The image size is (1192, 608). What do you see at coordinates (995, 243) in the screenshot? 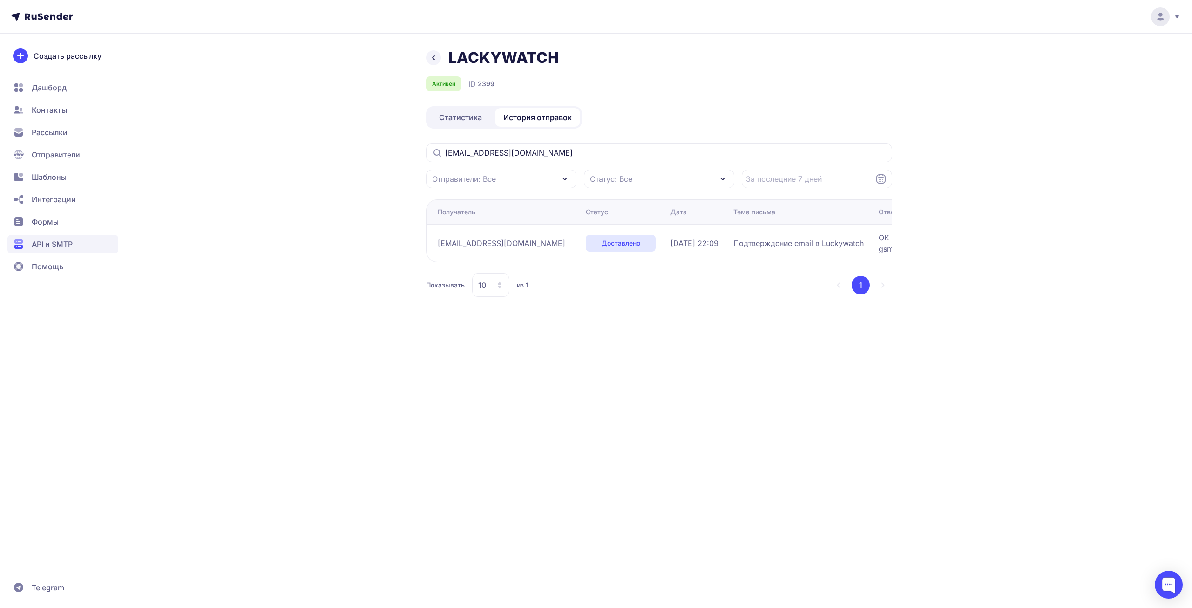
I see `span: OK 1757444969 38308e7fff4ca-337f4c34a15si44526841fa.55 - gsmtp` at bounding box center [995, 243].